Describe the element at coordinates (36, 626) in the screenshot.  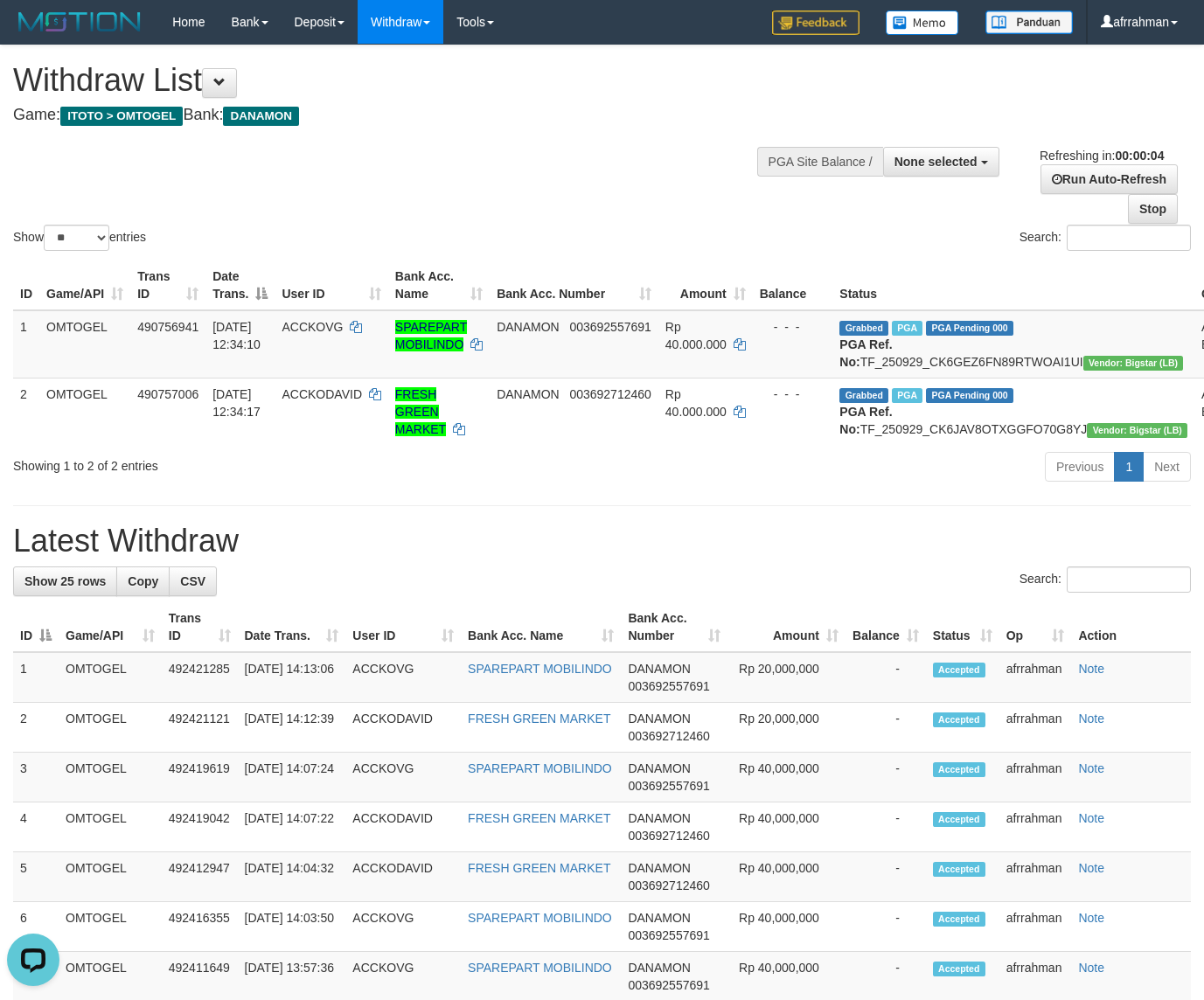
I see `th: ID: activate to sort column descending` at that location.